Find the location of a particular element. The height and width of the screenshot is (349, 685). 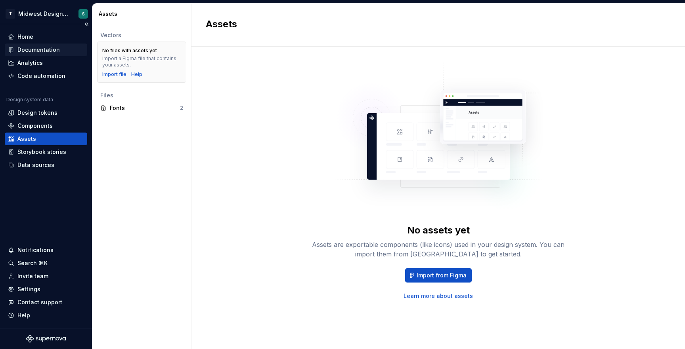

div: Storybook stories is located at coordinates (42, 152).